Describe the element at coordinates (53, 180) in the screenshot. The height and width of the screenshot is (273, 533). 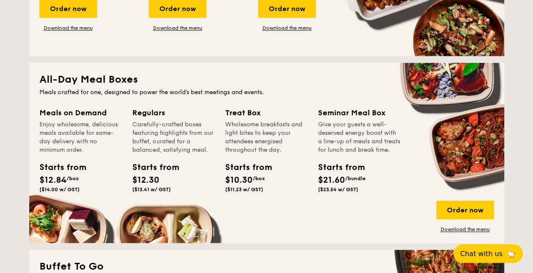
I see `span: $12.84` at that location.